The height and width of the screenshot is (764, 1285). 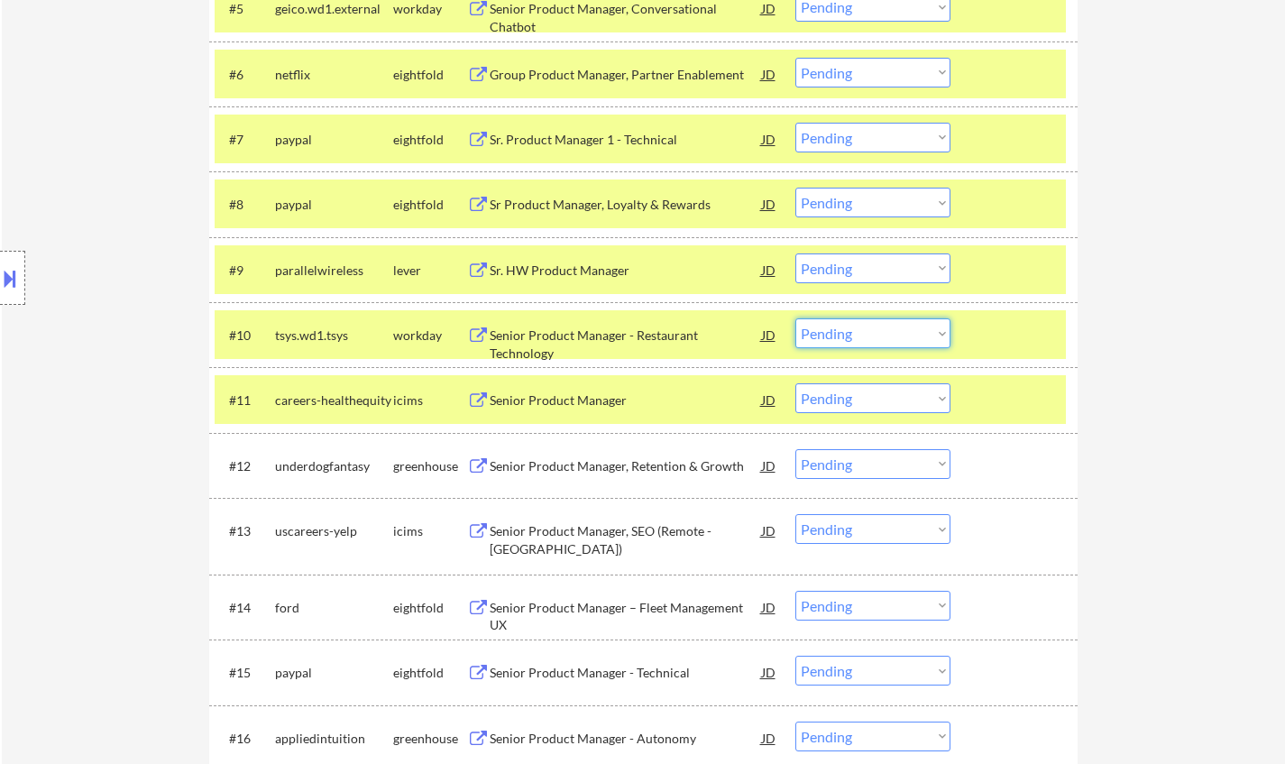 What do you see at coordinates (334, 270) in the screenshot?
I see `div: parallelwireless` at bounding box center [334, 270].